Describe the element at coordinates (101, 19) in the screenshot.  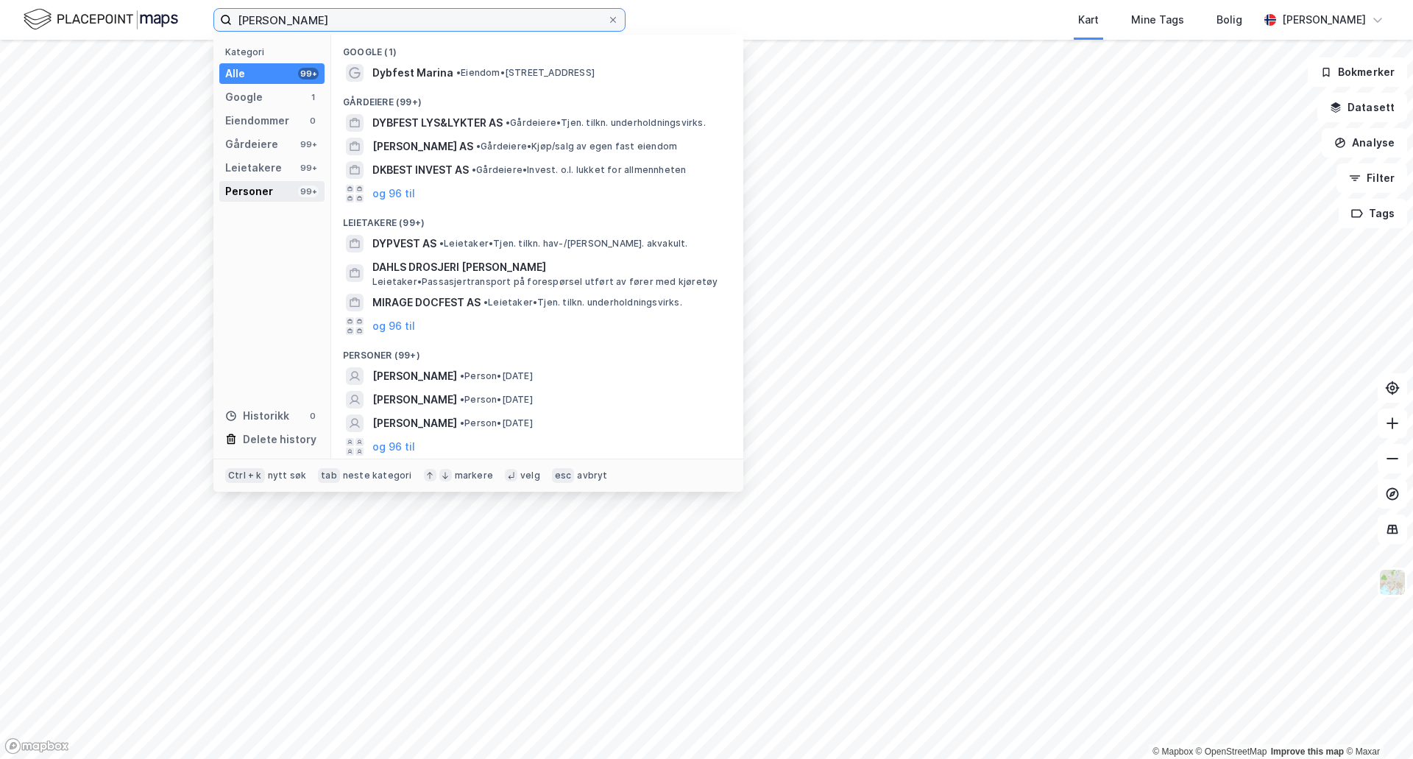
I see `img: logo.f888ab2527a4732fd821a326f86c7f29.svg` at that location.